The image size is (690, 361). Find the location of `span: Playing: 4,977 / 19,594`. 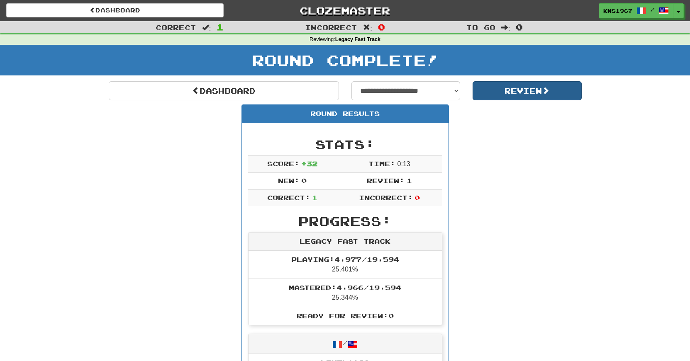

span: Playing: 4,977 / 19,594 is located at coordinates (345, 259).